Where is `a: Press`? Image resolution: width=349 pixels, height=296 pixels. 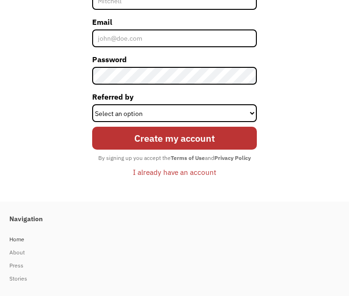 a: Press is located at coordinates (170, 265).